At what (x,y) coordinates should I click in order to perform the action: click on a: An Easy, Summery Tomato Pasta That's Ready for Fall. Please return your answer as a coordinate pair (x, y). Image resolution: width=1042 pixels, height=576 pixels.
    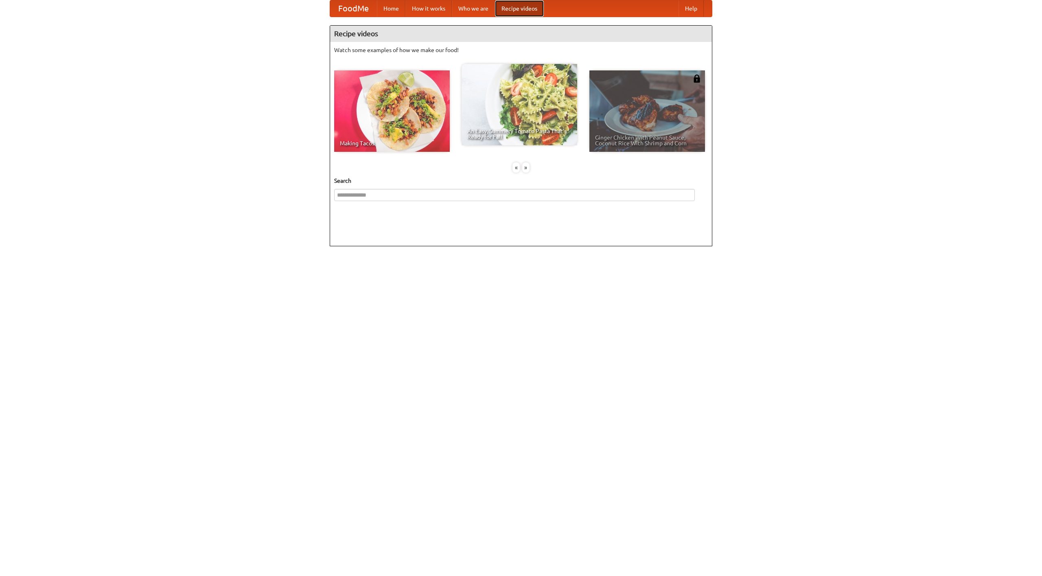
    Looking at the image, I should click on (520, 105).